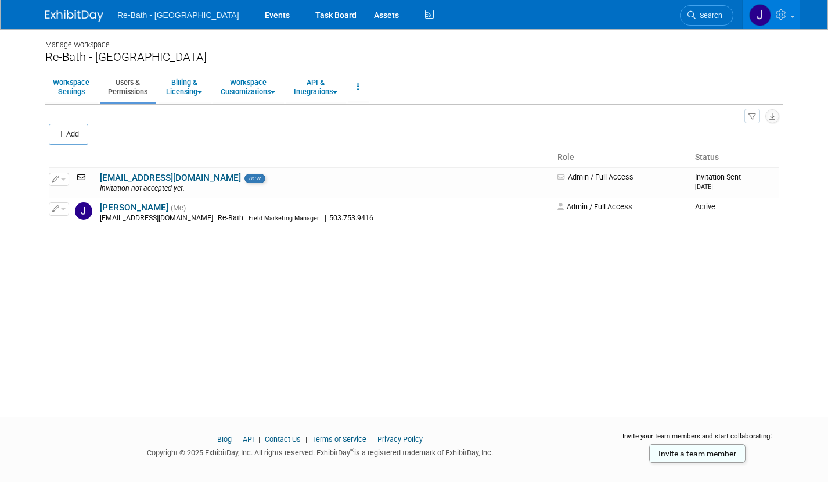 Image resolution: width=828 pixels, height=482 pixels. What do you see at coordinates (224, 439) in the screenshot?
I see `a: Blog` at bounding box center [224, 439].